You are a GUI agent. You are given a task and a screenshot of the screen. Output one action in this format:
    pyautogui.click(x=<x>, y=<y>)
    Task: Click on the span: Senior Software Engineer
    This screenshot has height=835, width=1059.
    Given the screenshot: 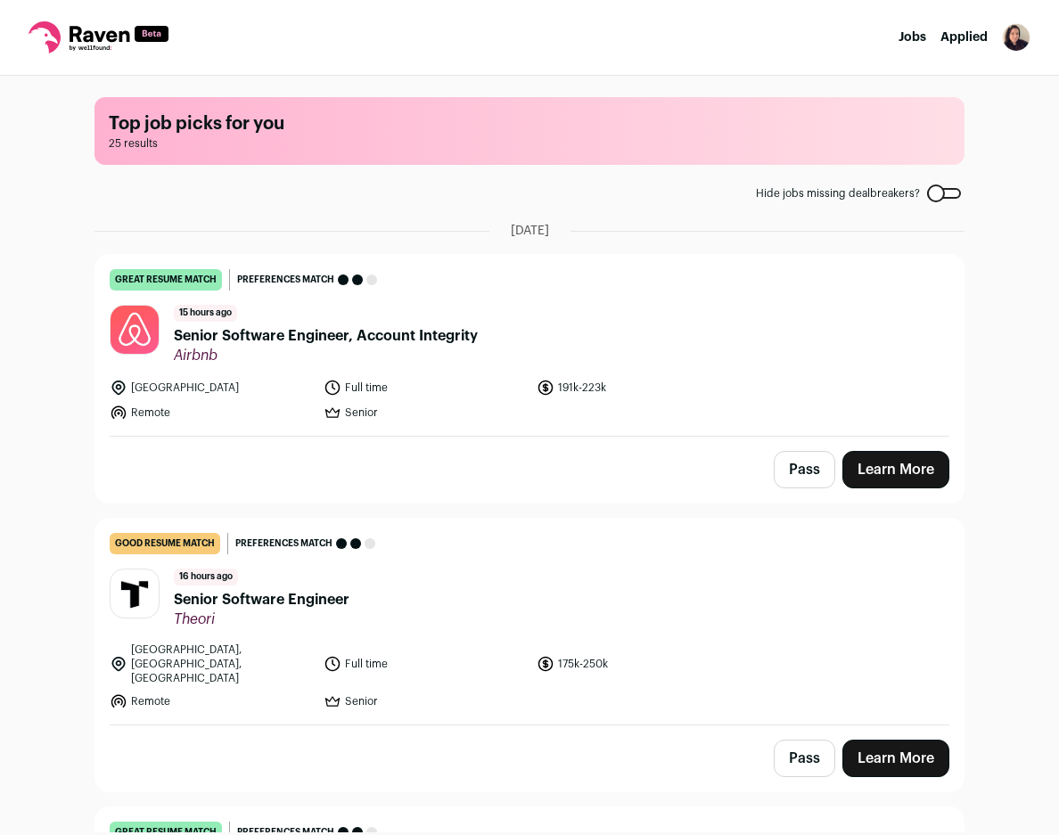 What is the action you would take?
    pyautogui.click(x=261, y=600)
    